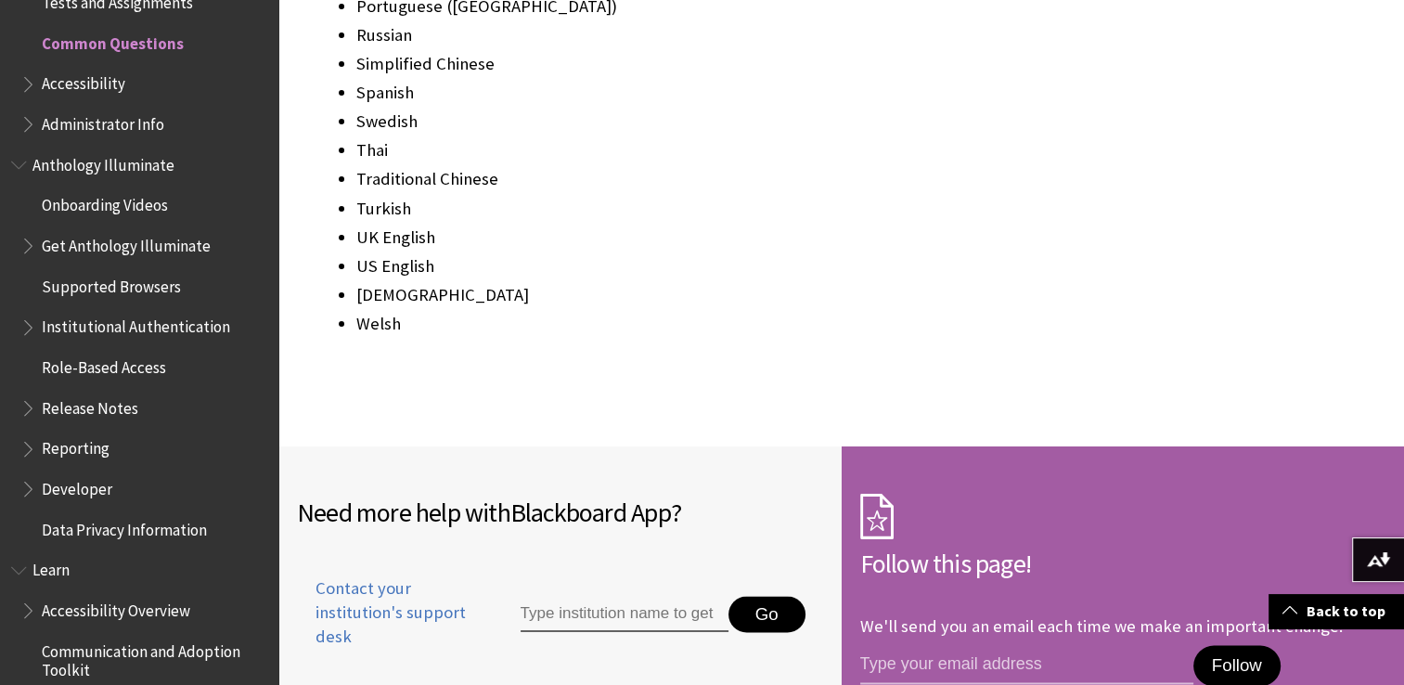 This screenshot has width=1404, height=685. I want to click on span: Administrator Info, so click(103, 121).